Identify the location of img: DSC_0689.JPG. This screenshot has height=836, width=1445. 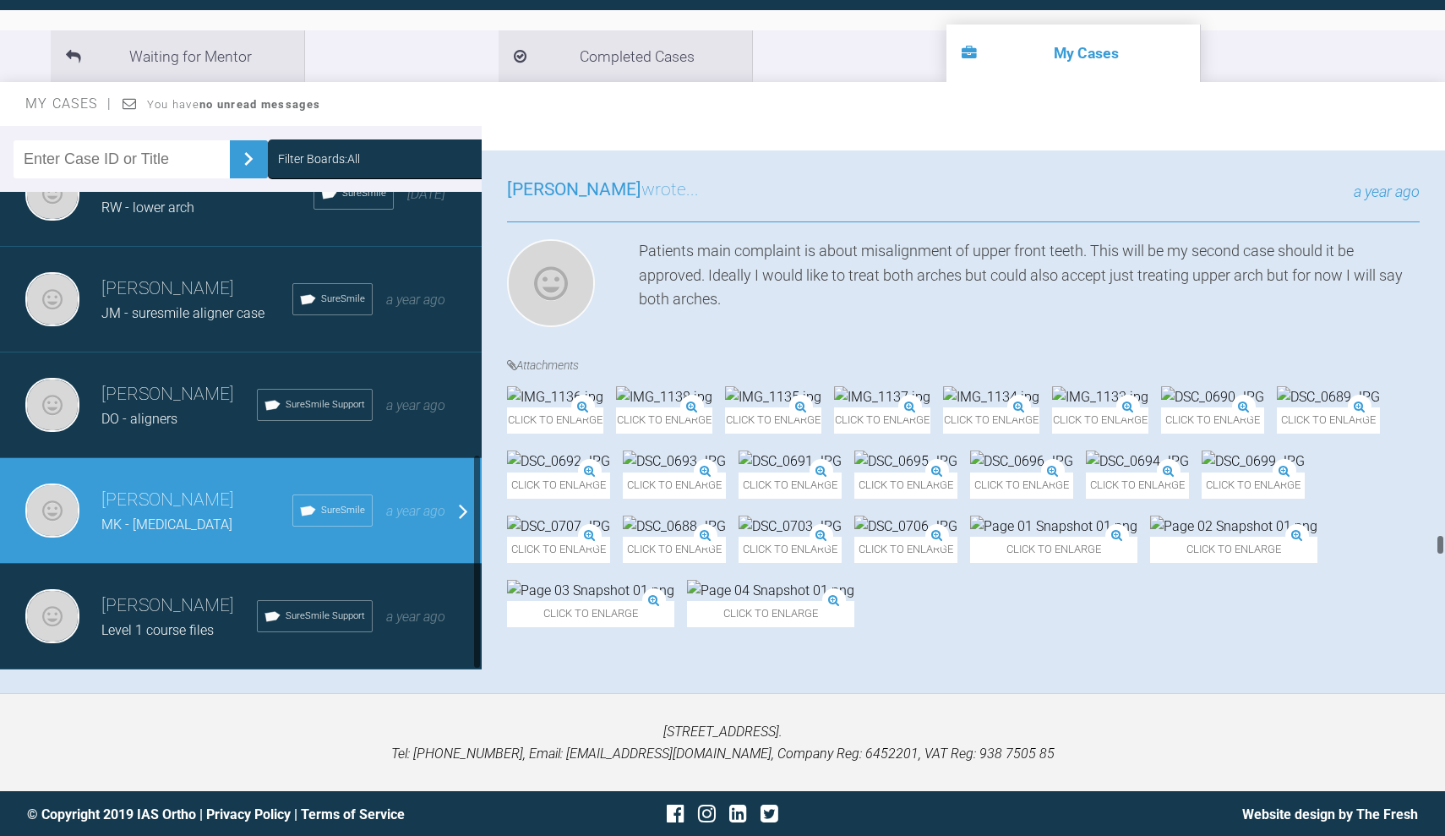
(1328, 397).